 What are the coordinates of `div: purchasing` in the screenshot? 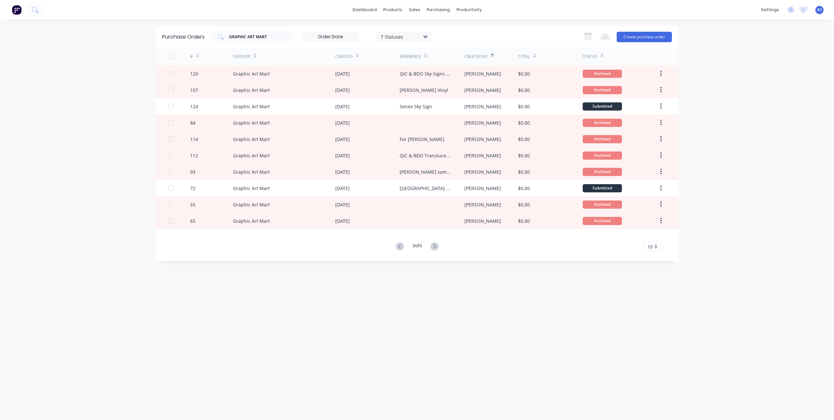 It's located at (438, 10).